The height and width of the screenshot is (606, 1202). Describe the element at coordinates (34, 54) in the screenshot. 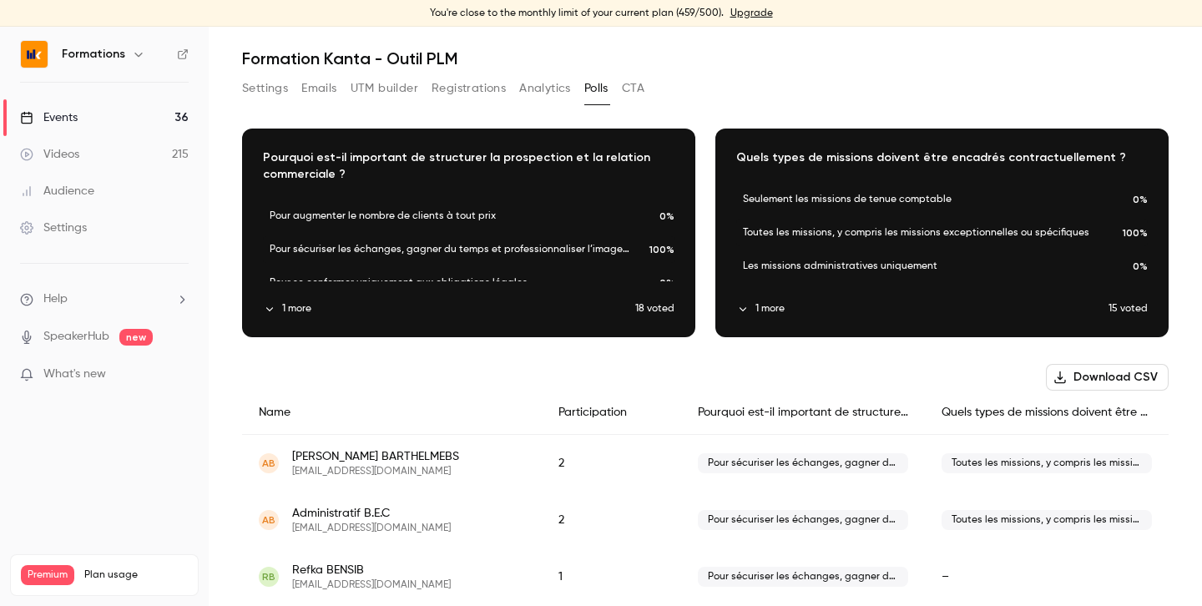

I see `img: Formations` at that location.